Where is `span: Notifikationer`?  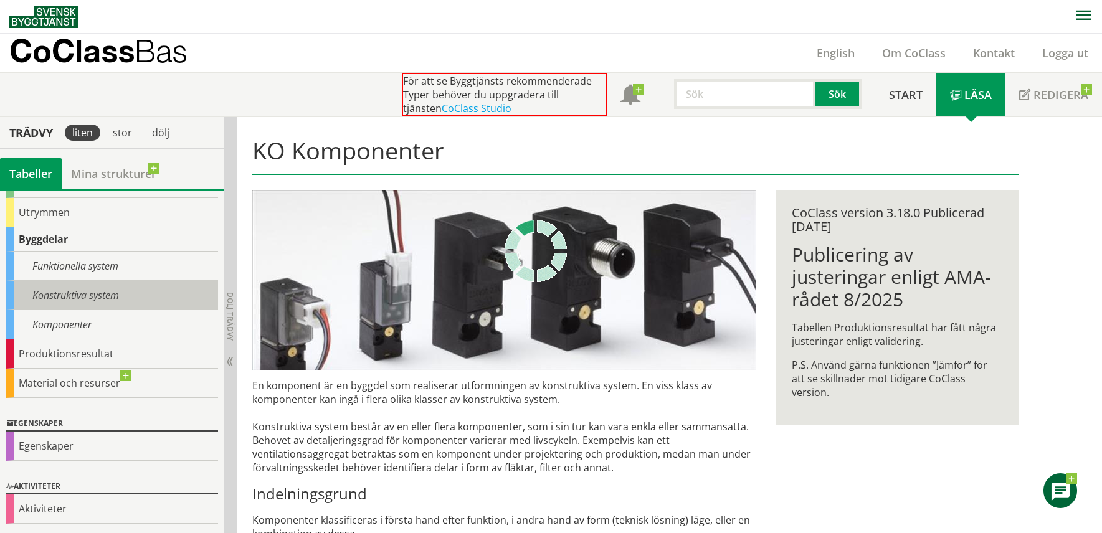
span: Notifikationer is located at coordinates (630, 96).